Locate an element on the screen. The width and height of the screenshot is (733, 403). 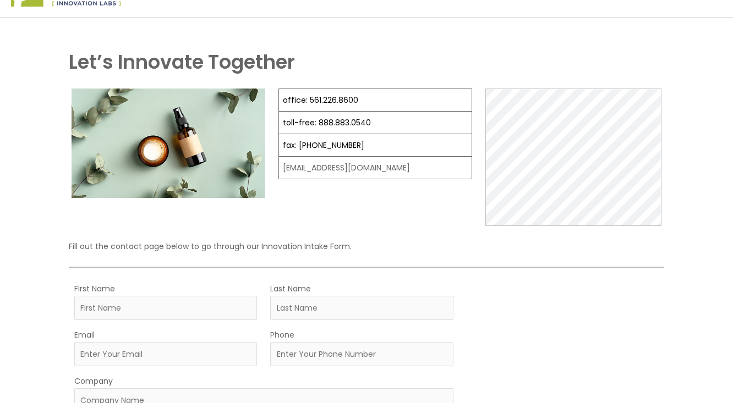
input: Enter Your Email is located at coordinates (166, 354).